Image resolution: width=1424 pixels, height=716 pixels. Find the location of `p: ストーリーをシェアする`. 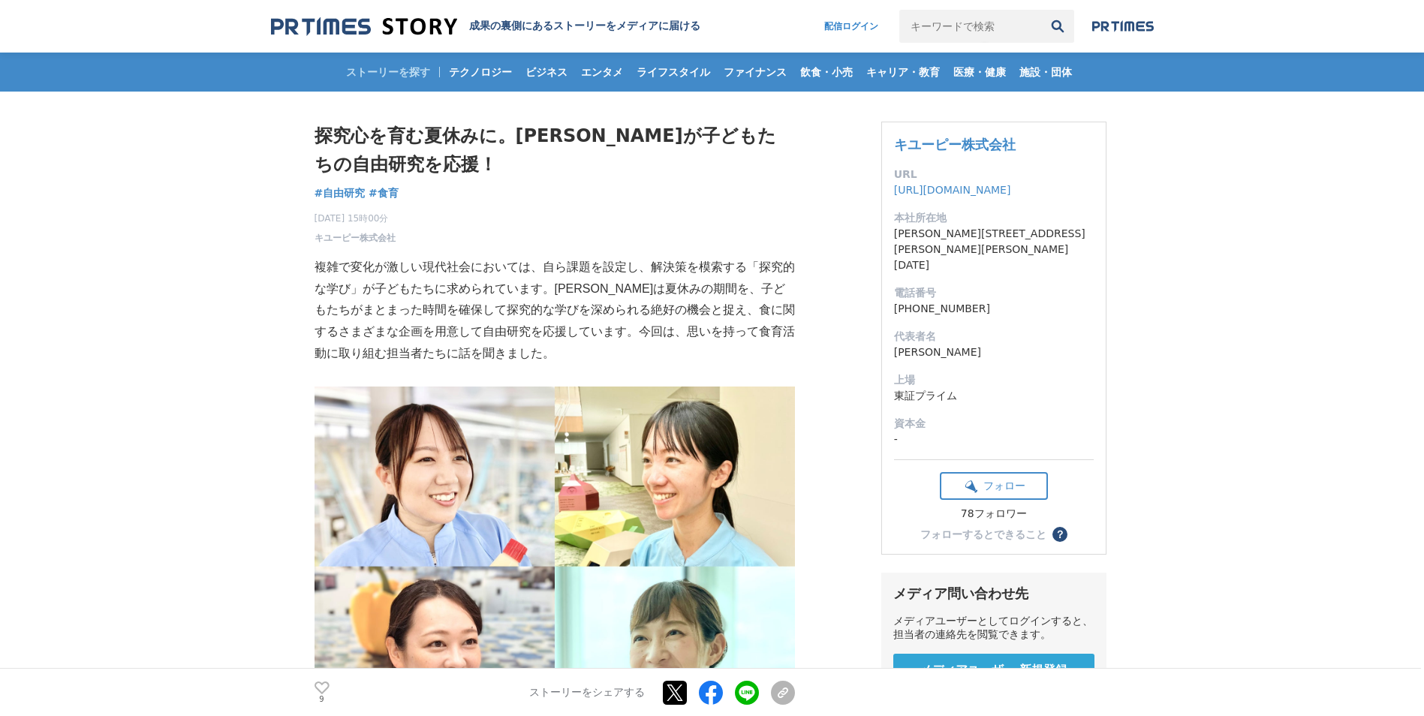

p: ストーリーをシェアする is located at coordinates (587, 693).